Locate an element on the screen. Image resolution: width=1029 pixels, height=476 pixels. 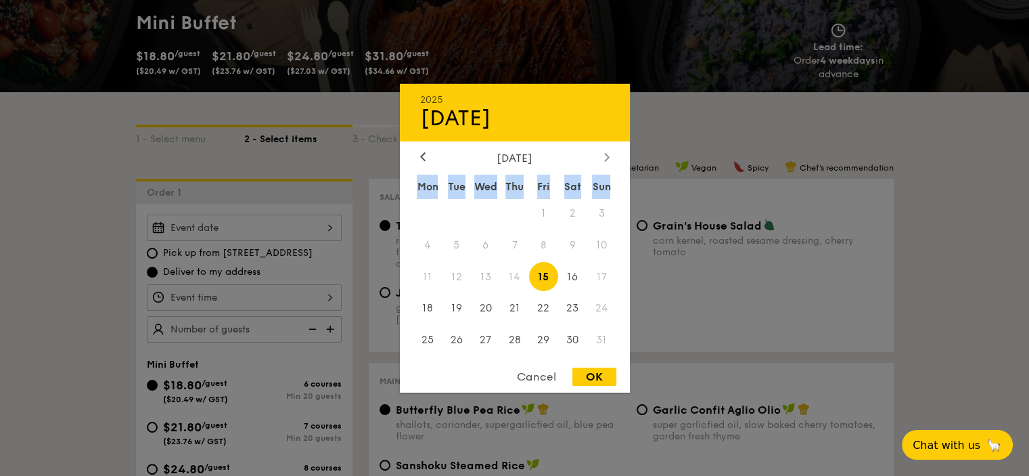
span: 22 is located at coordinates (543, 308).